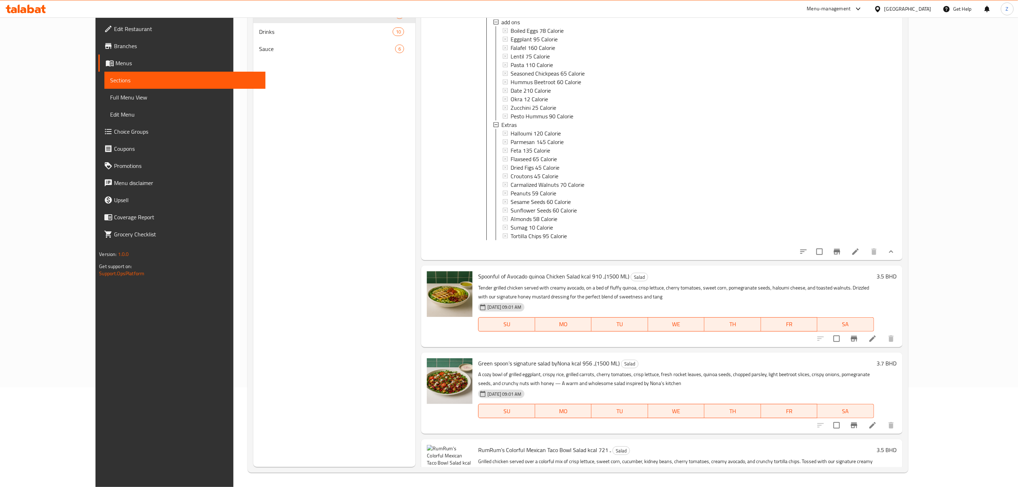 Image resolution: width=1018 pixels, height=487 pixels. I want to click on span: Zucchini 25 Calorie, so click(533, 108).